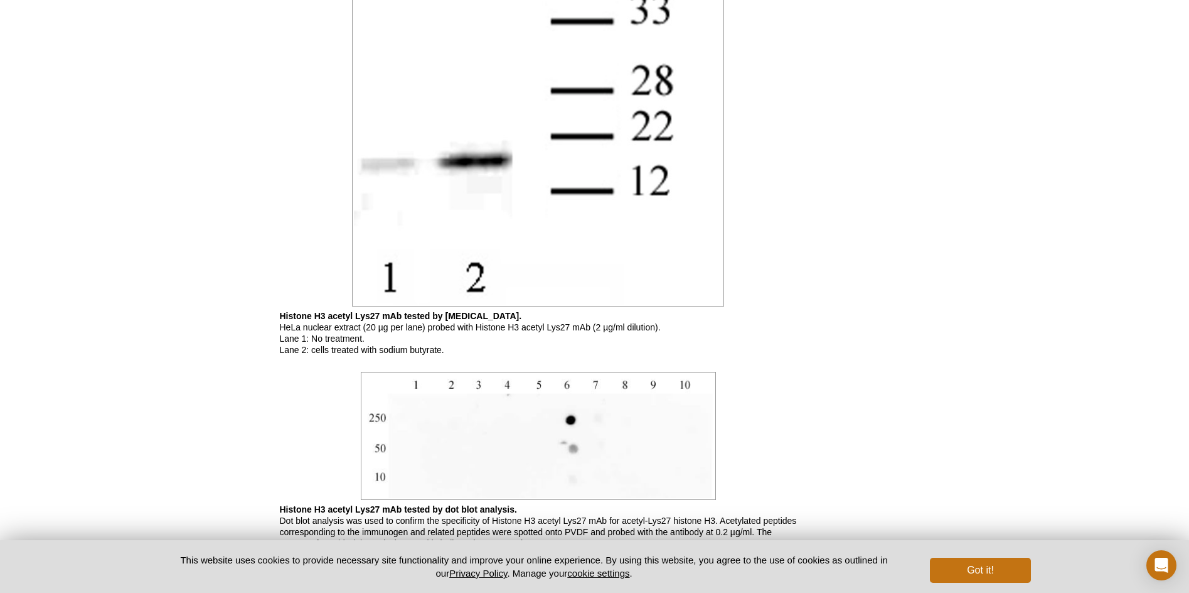  What do you see at coordinates (980, 570) in the screenshot?
I see `button: Got it!` at bounding box center [980, 570].